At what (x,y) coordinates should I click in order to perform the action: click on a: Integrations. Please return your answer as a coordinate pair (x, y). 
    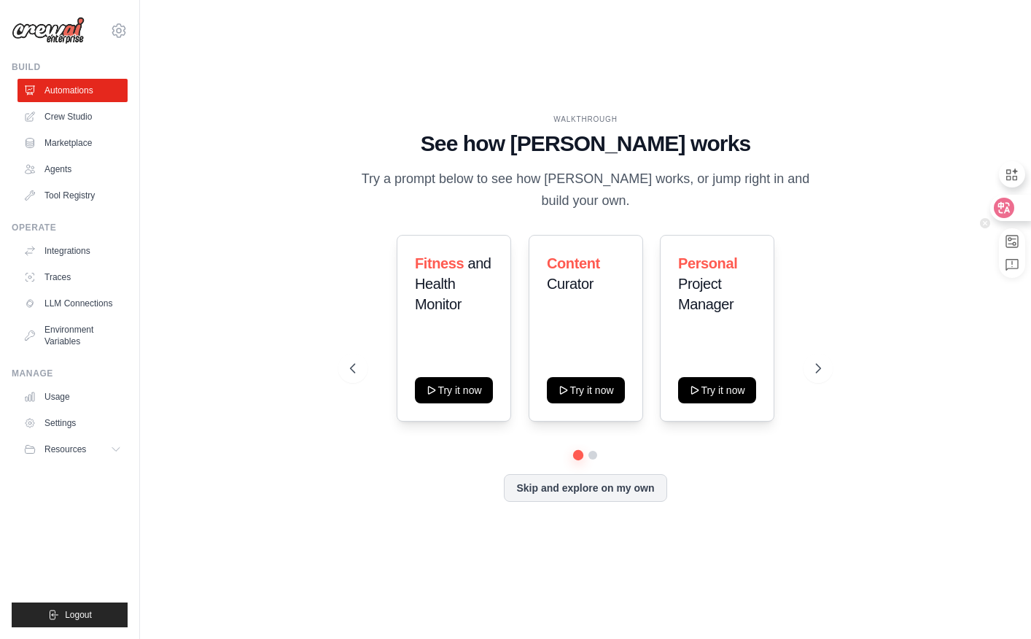
    Looking at the image, I should click on (72, 251).